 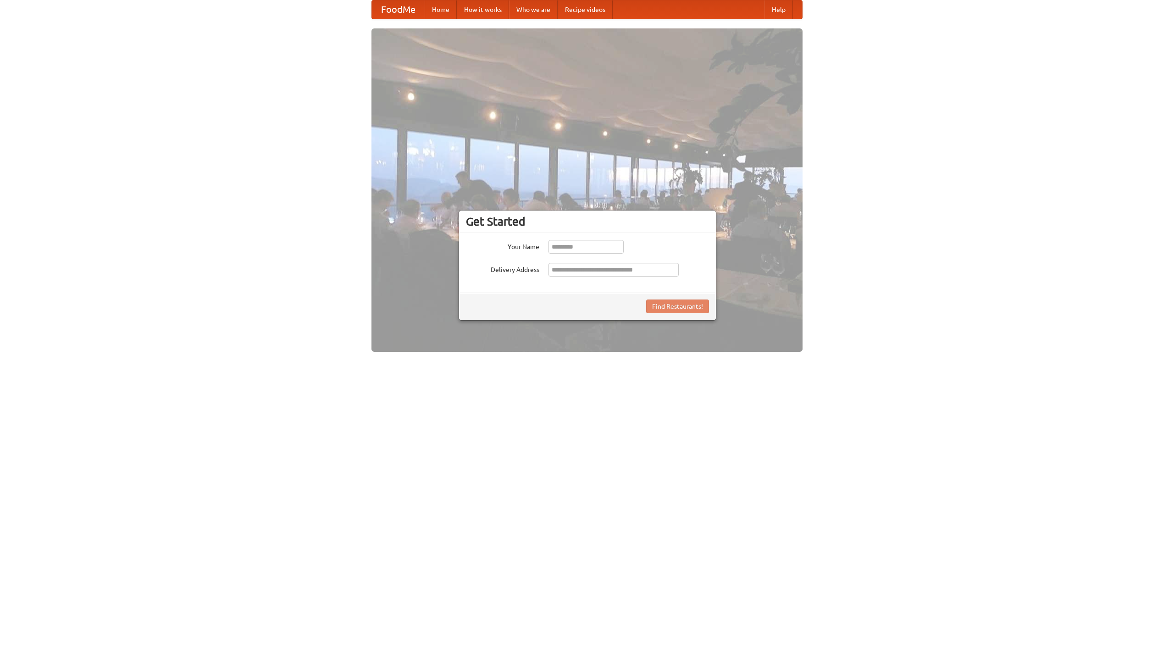 I want to click on h3: Get Started, so click(x=587, y=222).